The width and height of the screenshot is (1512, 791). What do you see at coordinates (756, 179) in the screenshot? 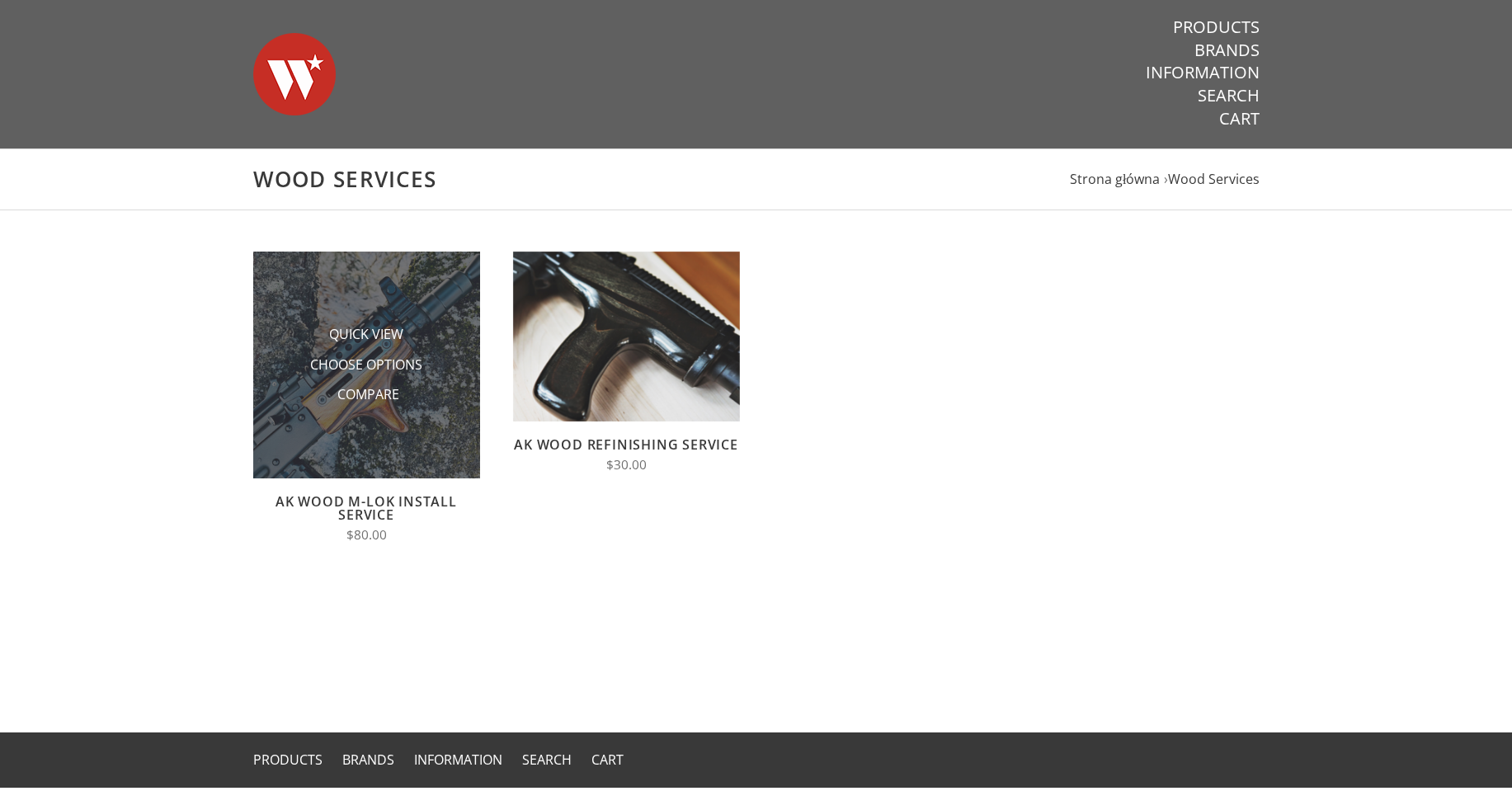
I see `h1: Wood Services` at bounding box center [756, 179].